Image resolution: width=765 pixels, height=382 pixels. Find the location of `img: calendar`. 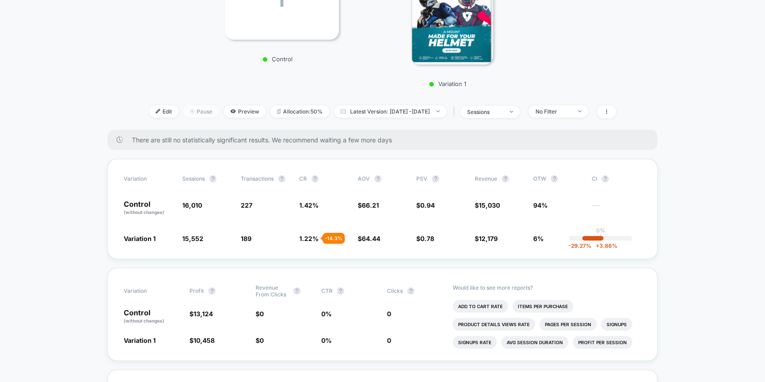

img: calendar is located at coordinates (343, 111).